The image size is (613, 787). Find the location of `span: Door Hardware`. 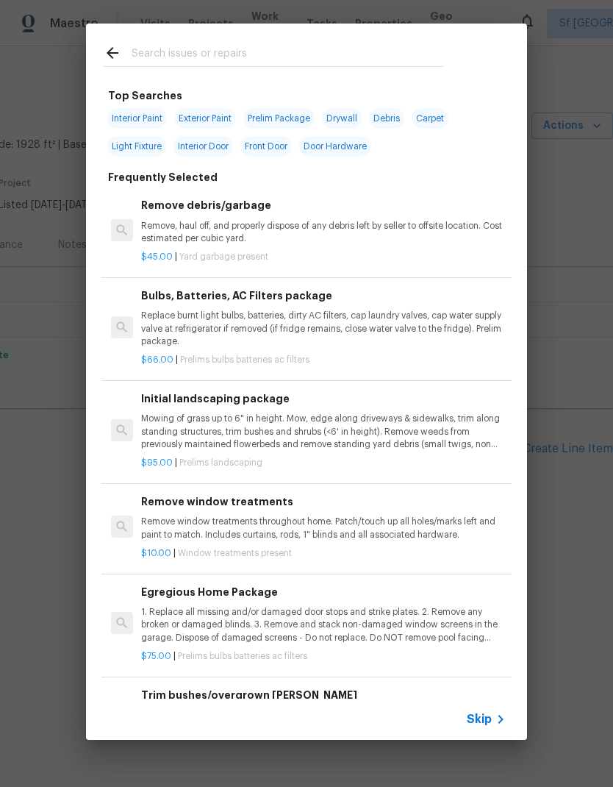

span: Door Hardware is located at coordinates (335, 146).